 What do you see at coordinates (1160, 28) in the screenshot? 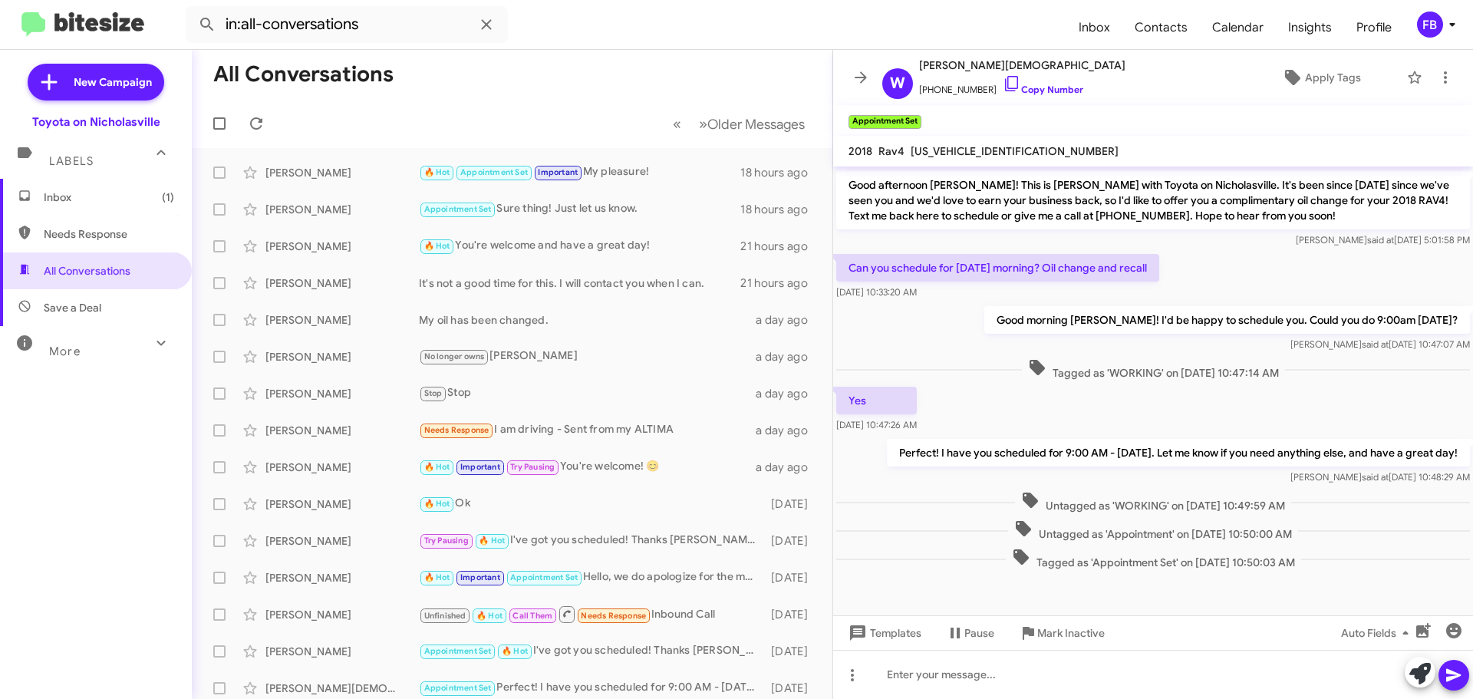
I see `span: Contacts` at bounding box center [1160, 28].